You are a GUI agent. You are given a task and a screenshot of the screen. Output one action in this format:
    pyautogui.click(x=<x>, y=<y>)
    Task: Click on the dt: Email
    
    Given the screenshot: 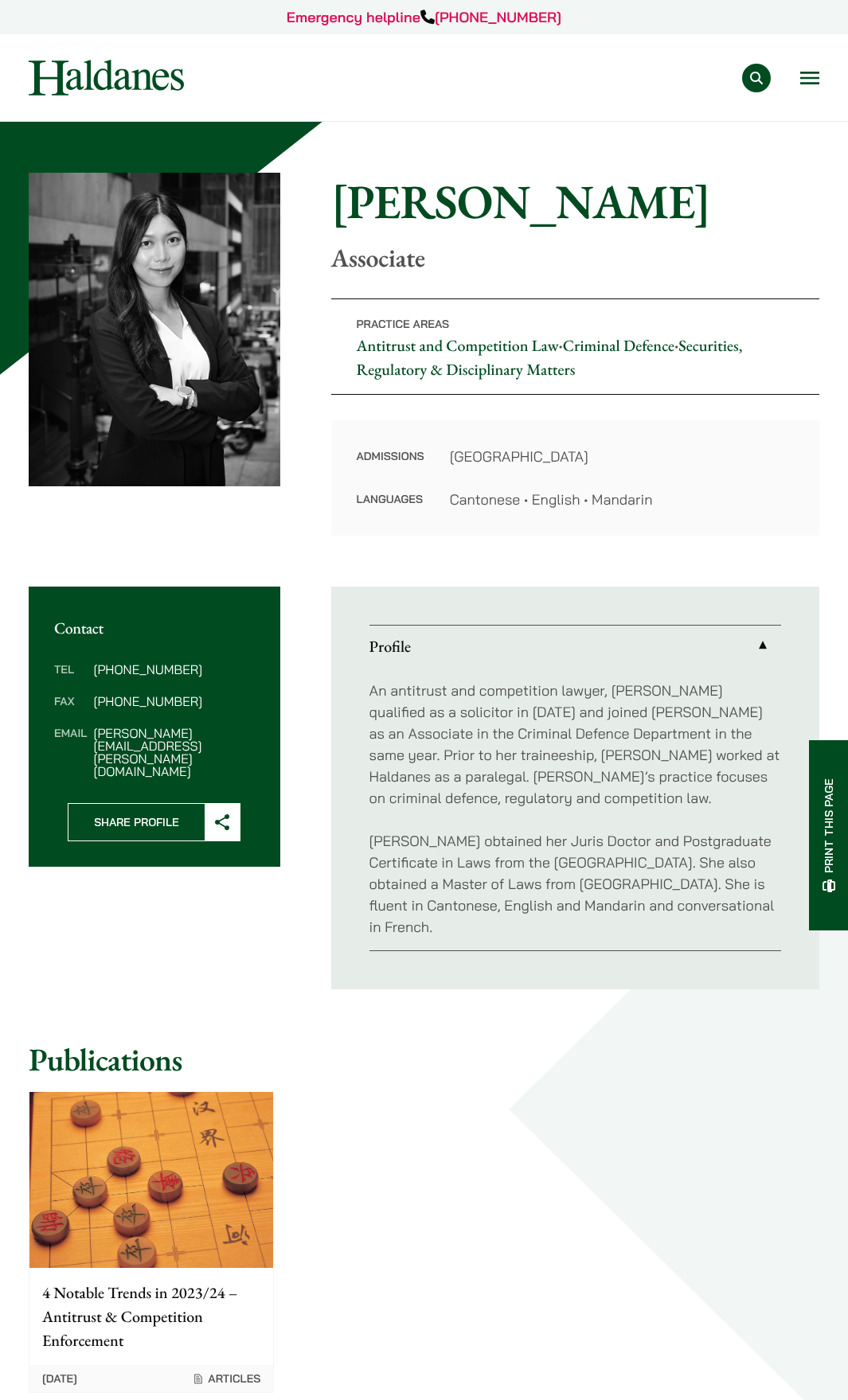 What is the action you would take?
    pyautogui.click(x=70, y=753)
    